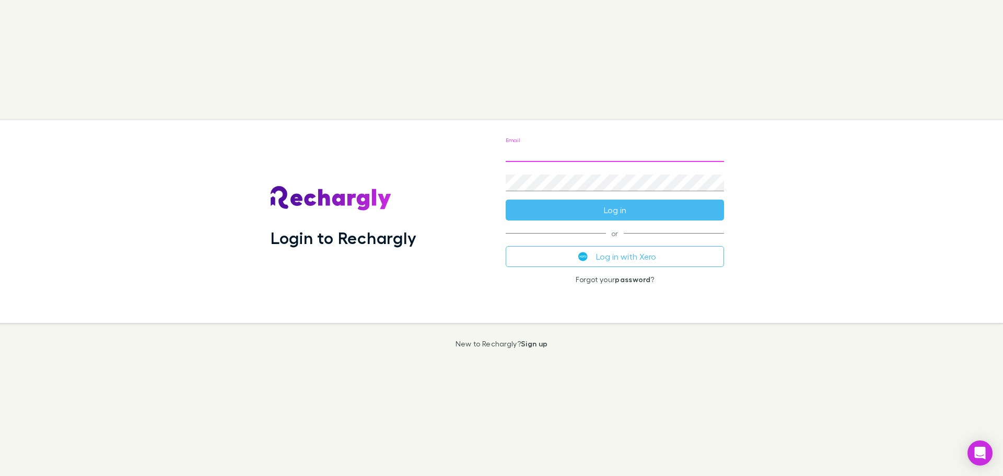 The image size is (1003, 476). Describe the element at coordinates (534, 343) in the screenshot. I see `a: Sign up` at that location.